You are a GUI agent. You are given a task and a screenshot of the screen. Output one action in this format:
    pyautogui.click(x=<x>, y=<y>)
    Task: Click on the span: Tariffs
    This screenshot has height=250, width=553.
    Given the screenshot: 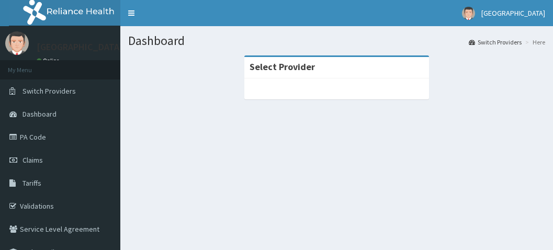 What is the action you would take?
    pyautogui.click(x=32, y=183)
    